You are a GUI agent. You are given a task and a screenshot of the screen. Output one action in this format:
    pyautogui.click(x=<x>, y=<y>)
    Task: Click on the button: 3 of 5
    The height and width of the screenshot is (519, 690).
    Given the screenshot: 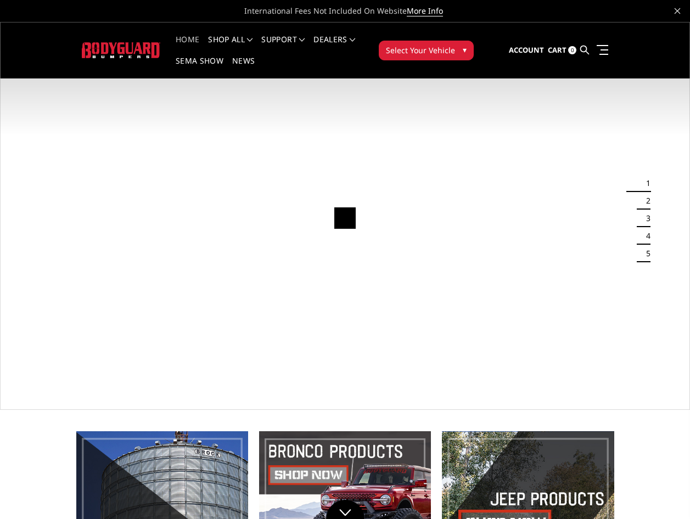 What is the action you would take?
    pyautogui.click(x=645, y=218)
    